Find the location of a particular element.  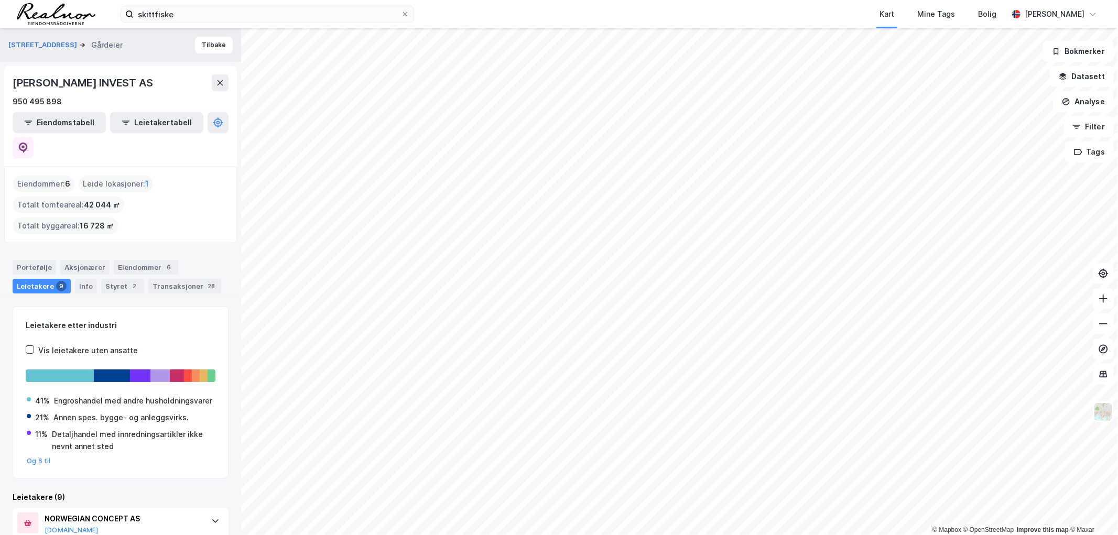

span: 6 is located at coordinates (68, 184).